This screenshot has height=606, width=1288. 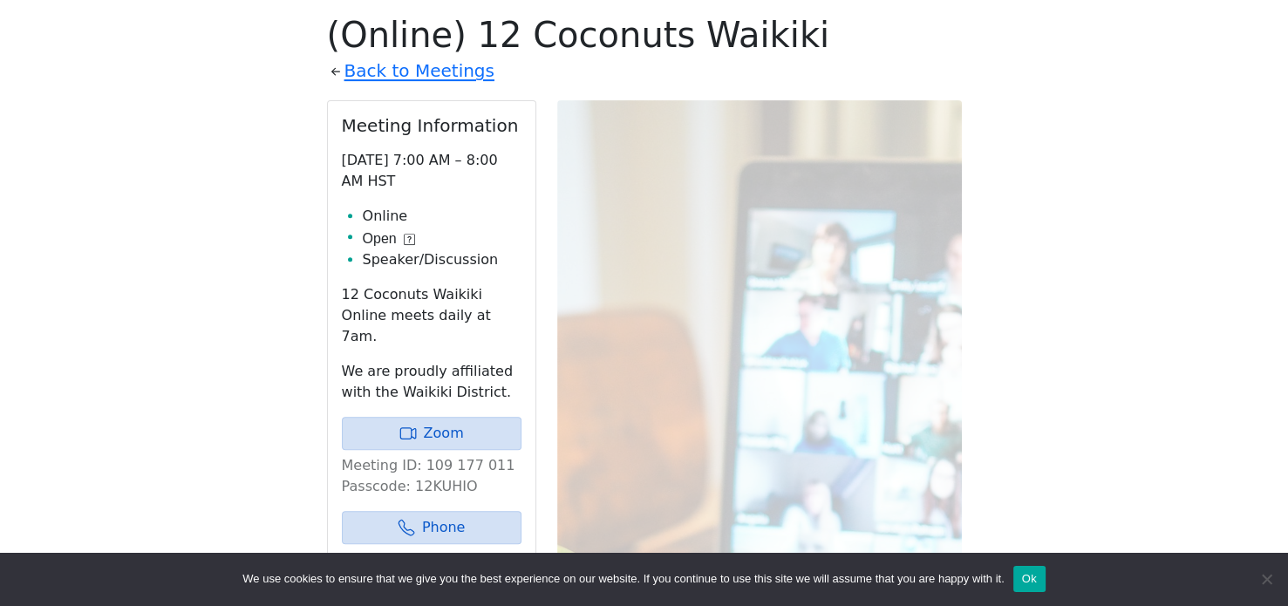 What do you see at coordinates (1029, 579) in the screenshot?
I see `button: Ok` at bounding box center [1029, 579].